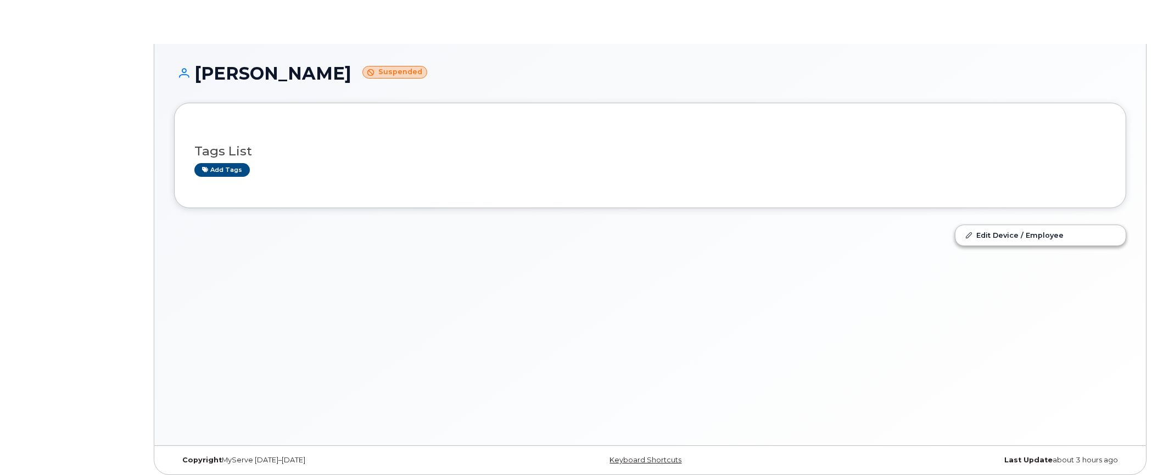 Image resolution: width=1152 pixels, height=475 pixels. I want to click on a: Keyboard Shortcuts, so click(645, 460).